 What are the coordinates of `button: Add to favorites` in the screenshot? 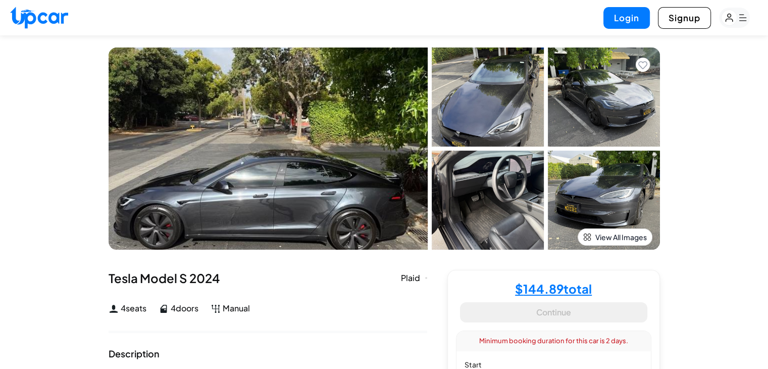 It's located at (643, 65).